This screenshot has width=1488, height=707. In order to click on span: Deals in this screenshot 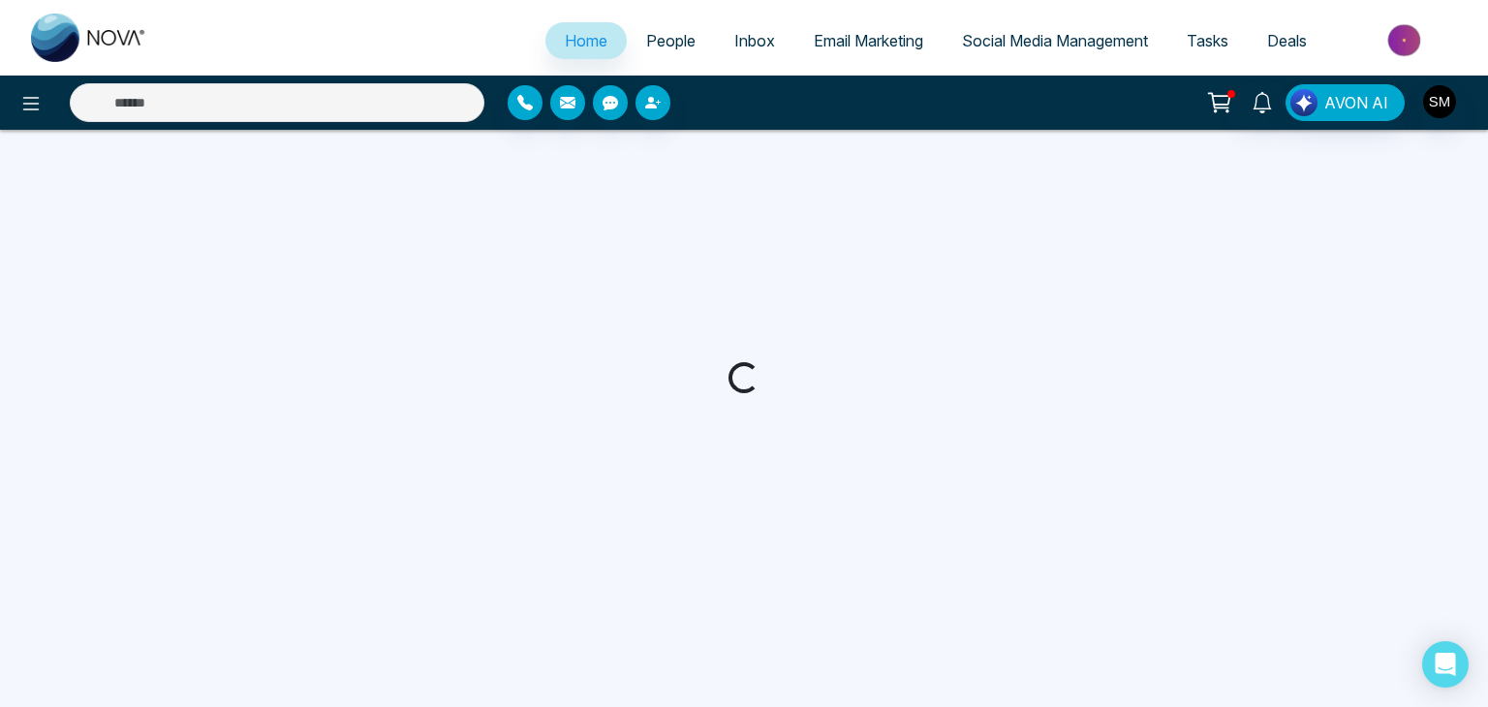, I will do `click(1286, 41)`.